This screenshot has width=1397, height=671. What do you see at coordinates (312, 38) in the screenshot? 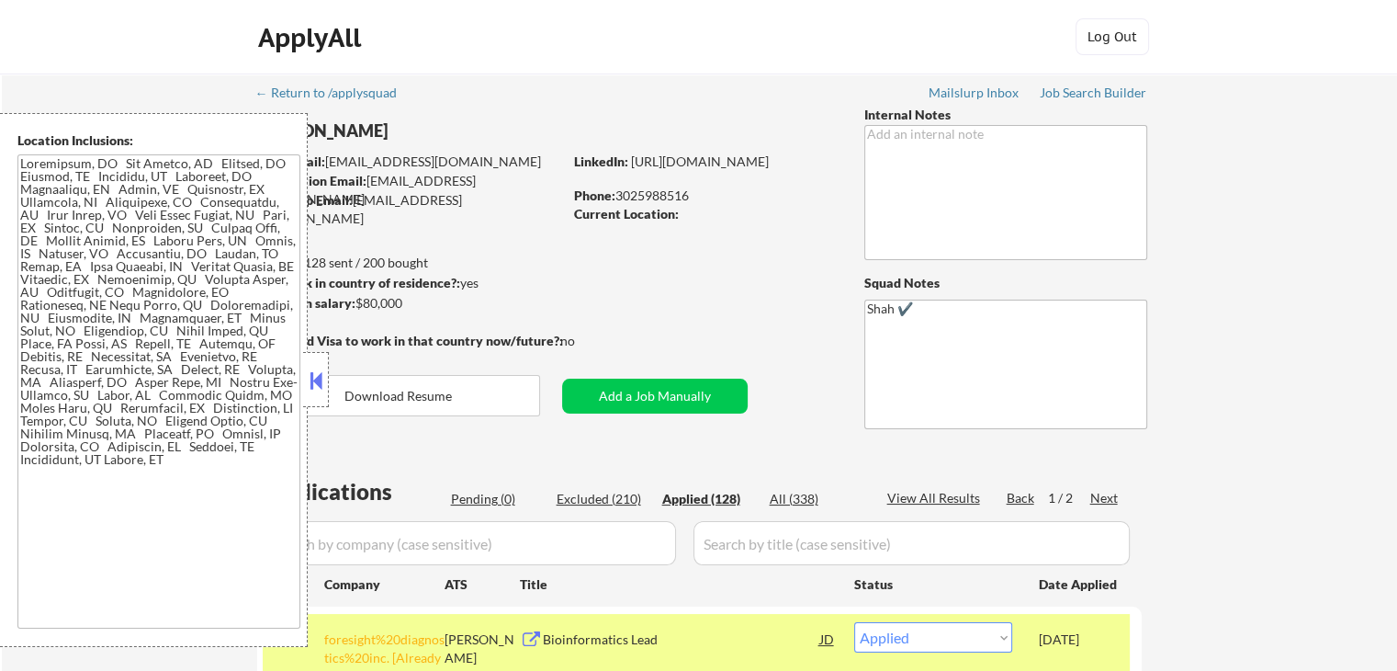
I see `div: ApplyAll` at bounding box center [312, 38].